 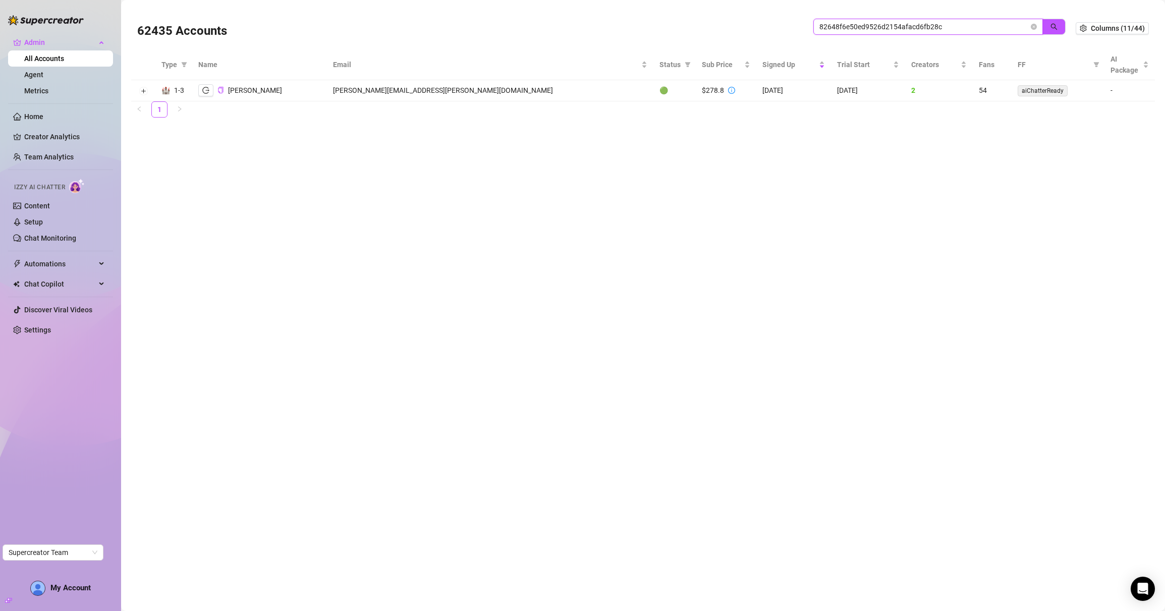 What do you see at coordinates (34, 117) in the screenshot?
I see `a: Home` at bounding box center [34, 117].